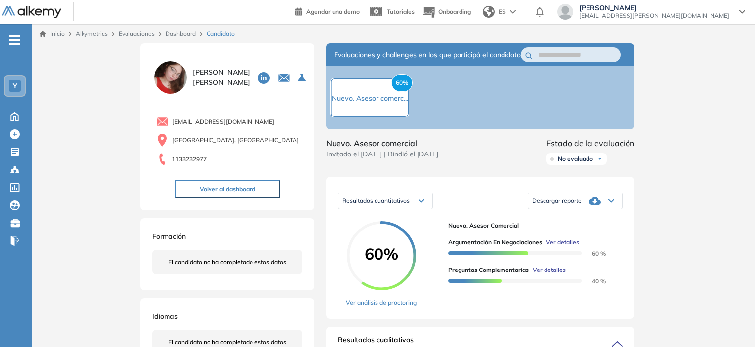 The image size is (755, 347). Describe the element at coordinates (227, 189) in the screenshot. I see `button: Volver al dashboard` at that location.